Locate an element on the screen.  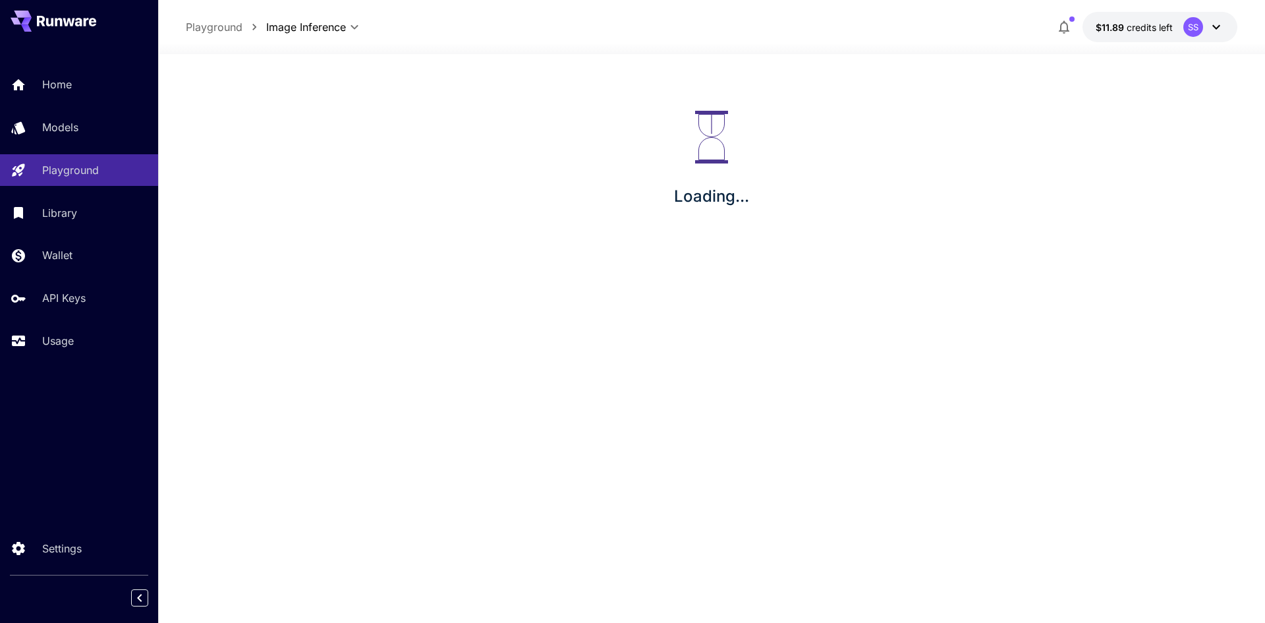
div: SS is located at coordinates (1194, 27).